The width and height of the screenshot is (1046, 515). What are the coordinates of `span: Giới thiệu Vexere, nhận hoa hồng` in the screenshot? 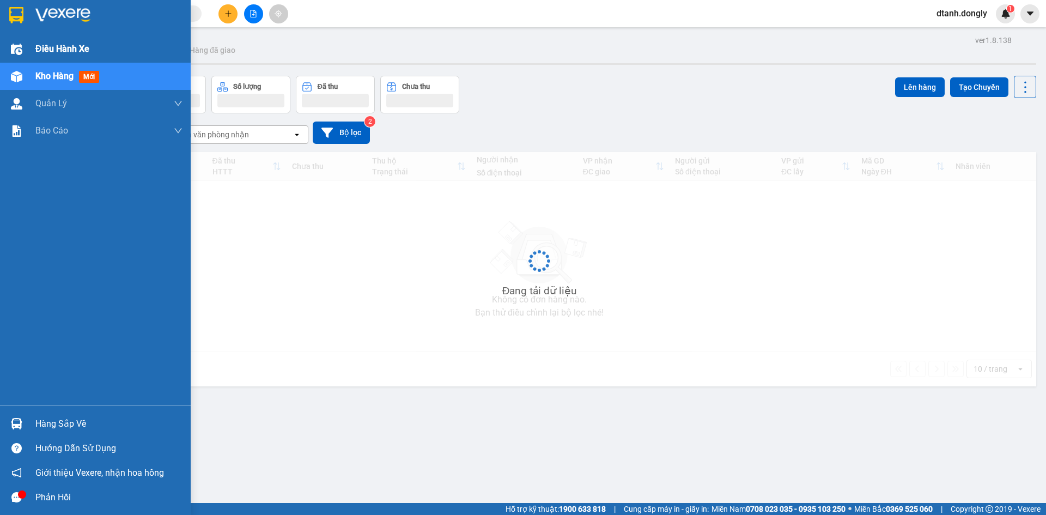 It's located at (100, 472).